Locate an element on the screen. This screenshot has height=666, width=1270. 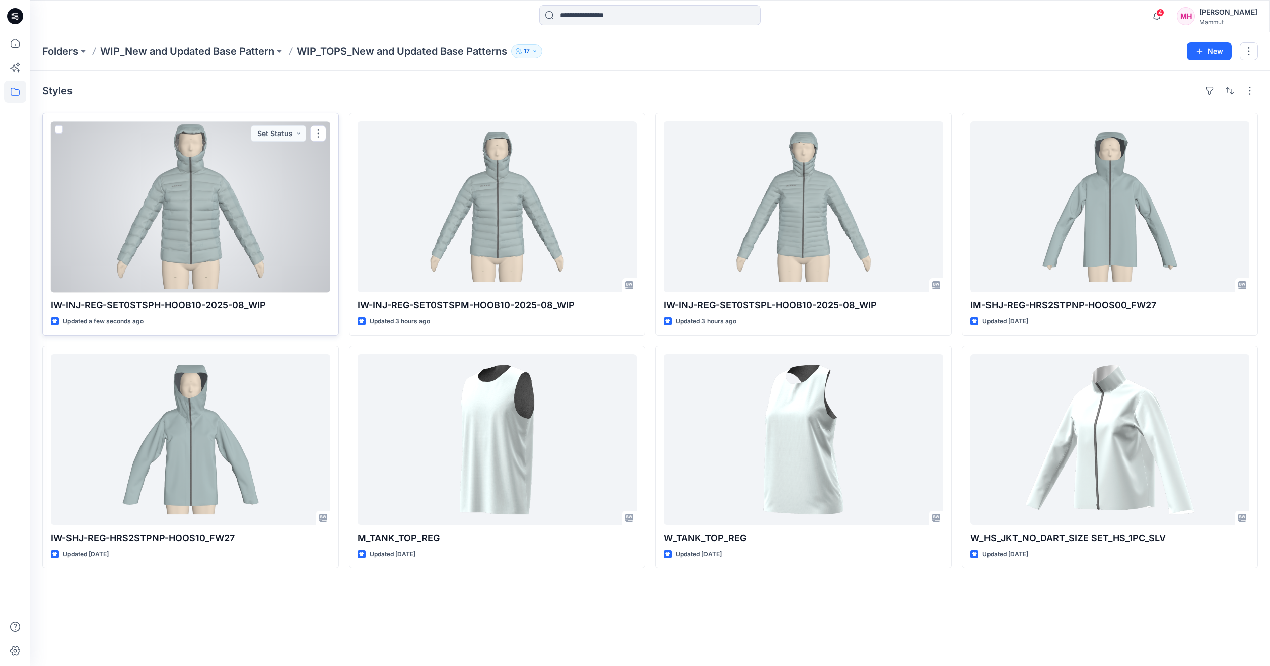
a: W_HS_JKT_NO_DART_SIZE SET_HS_1PC_SLV is located at coordinates (1110, 439).